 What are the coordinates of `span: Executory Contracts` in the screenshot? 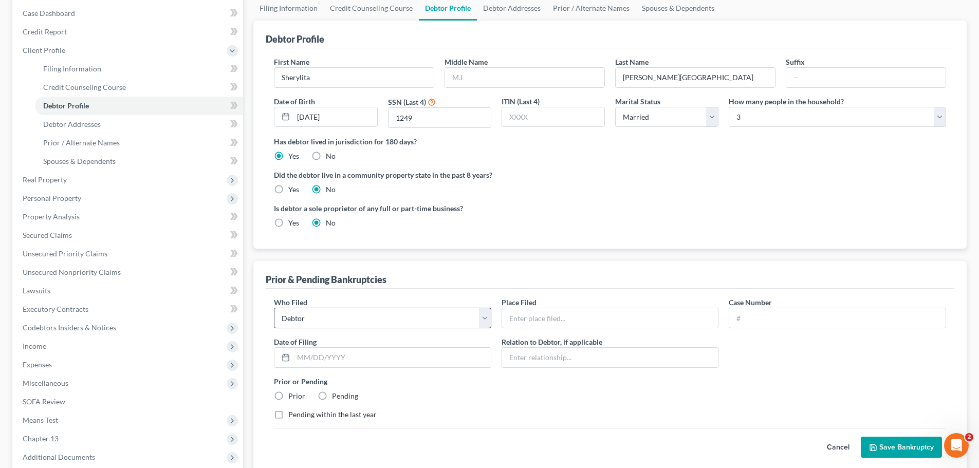 It's located at (56, 309).